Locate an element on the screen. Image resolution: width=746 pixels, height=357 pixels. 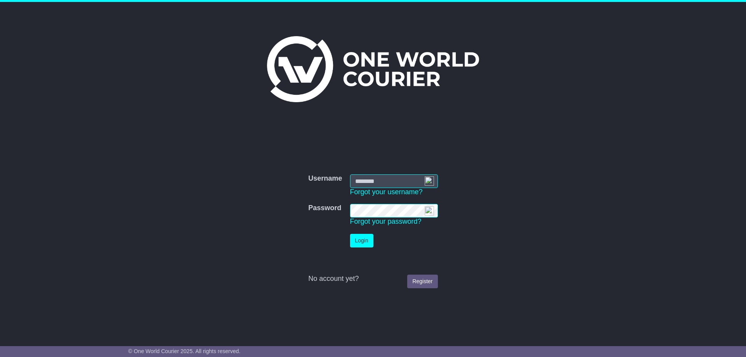
a: Forgot your username? is located at coordinates (386, 192).